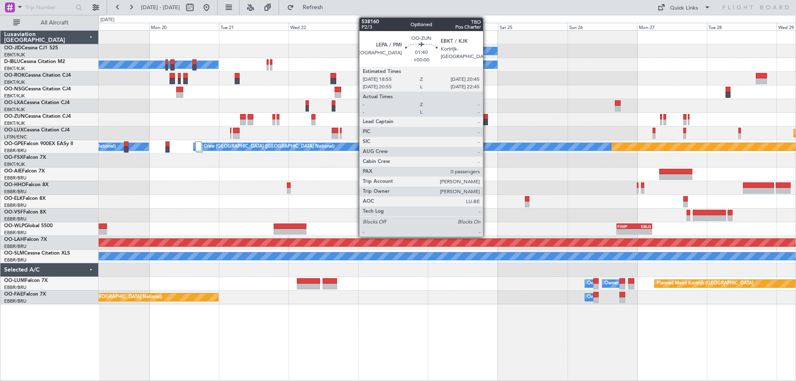 The width and height of the screenshot is (796, 381). Describe the element at coordinates (14, 294) in the screenshot. I see `span: OO-FAE` at that location.